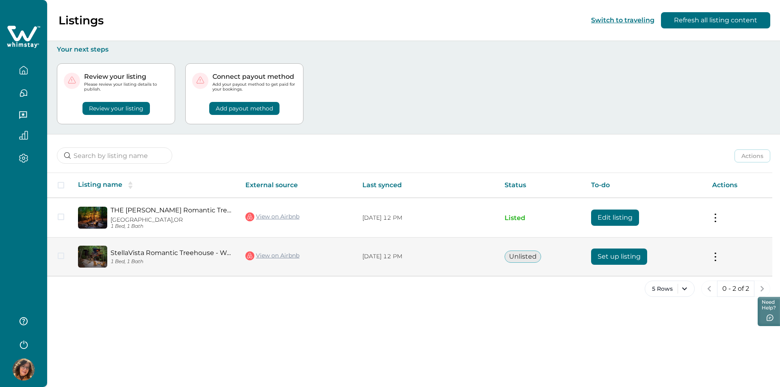 The width and height of the screenshot is (780, 387). Describe the element at coordinates (130, 185) in the screenshot. I see `button: sorting` at that location.